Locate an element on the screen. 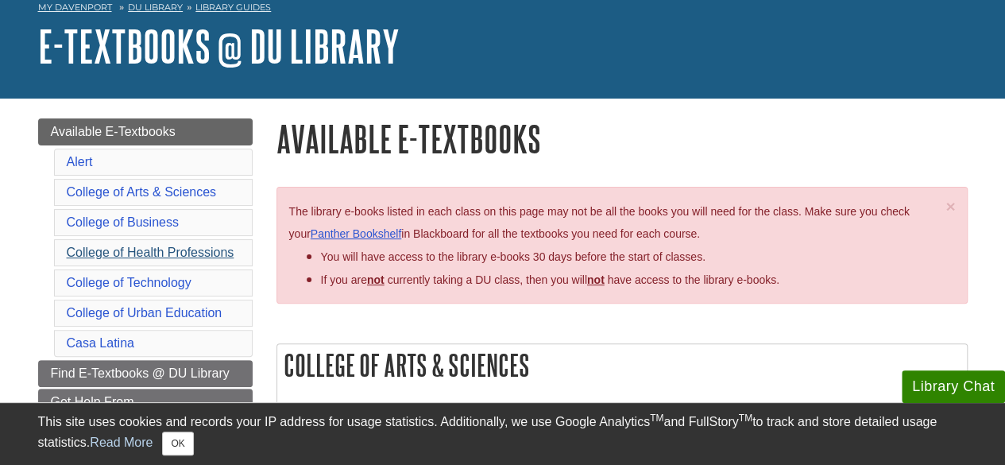 Image resolution: width=1005 pixels, height=465 pixels. h1: Available E-Textbooks is located at coordinates (622, 138).